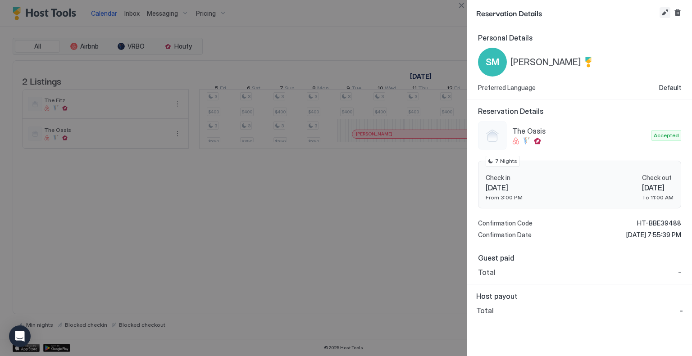 The image size is (692, 356). What do you see at coordinates (580, 131) in the screenshot?
I see `span: The Oasis` at bounding box center [580, 131].